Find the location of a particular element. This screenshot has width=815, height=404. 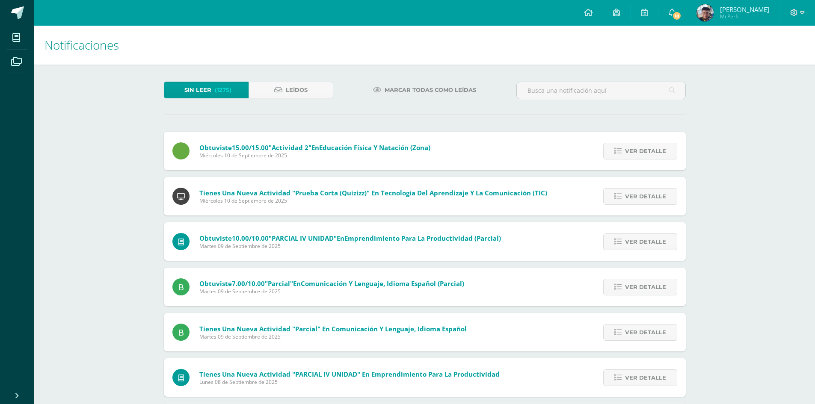

a: Marcar todas como leídas is located at coordinates (425, 90).